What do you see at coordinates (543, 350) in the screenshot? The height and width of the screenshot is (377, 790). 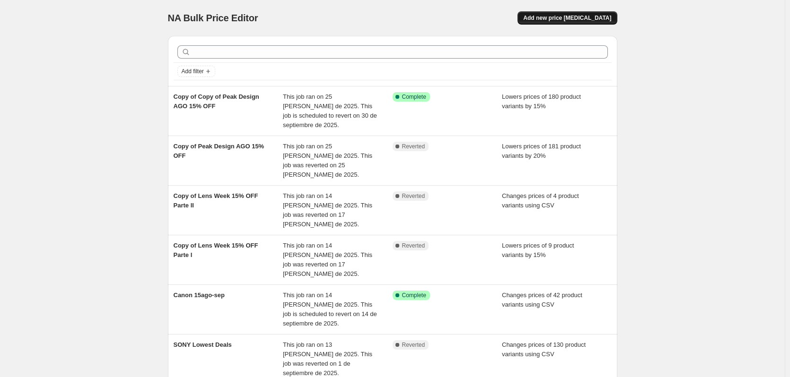 I see `span: Changes prices of 130 product variants using CSV` at bounding box center [543, 350].